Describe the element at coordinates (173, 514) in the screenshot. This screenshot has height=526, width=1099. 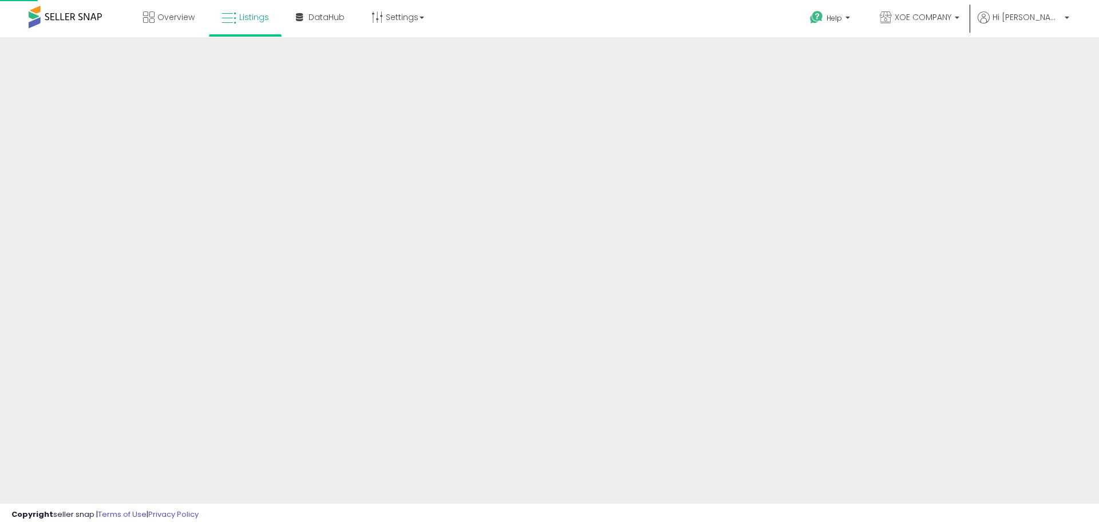
I see `a: Privacy Policy` at that location.